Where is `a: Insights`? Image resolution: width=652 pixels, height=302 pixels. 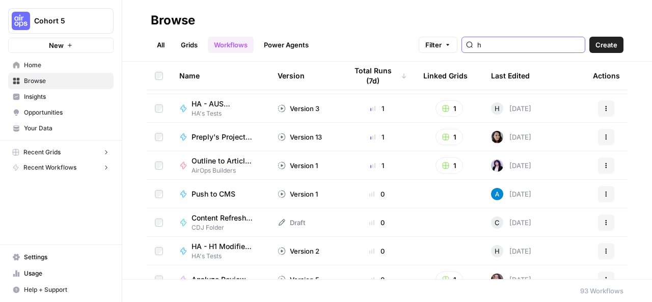 a: Insights is located at coordinates (61, 97).